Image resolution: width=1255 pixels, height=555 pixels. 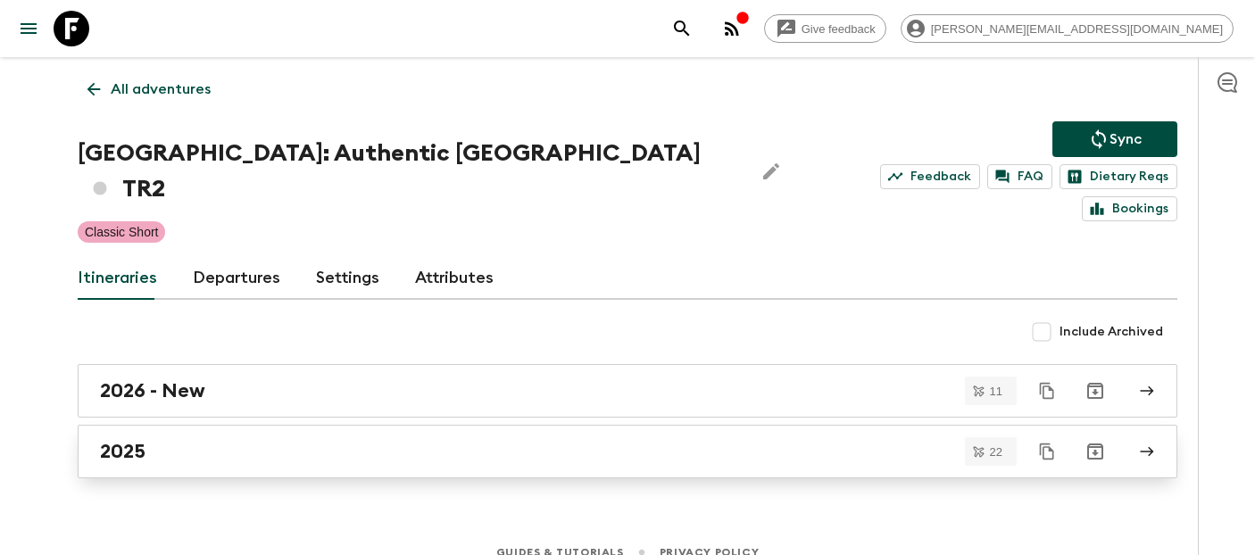 I want to click on a: All adventures, so click(x=149, y=89).